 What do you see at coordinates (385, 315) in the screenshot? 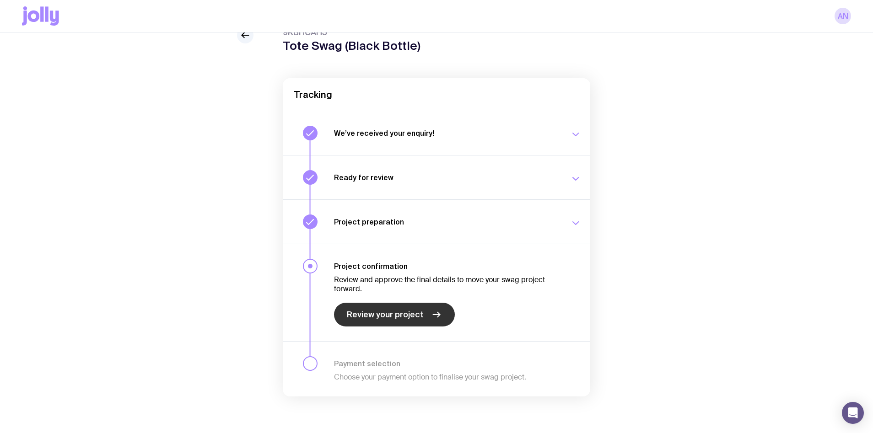
I see `span: Review your project` at bounding box center [385, 315].